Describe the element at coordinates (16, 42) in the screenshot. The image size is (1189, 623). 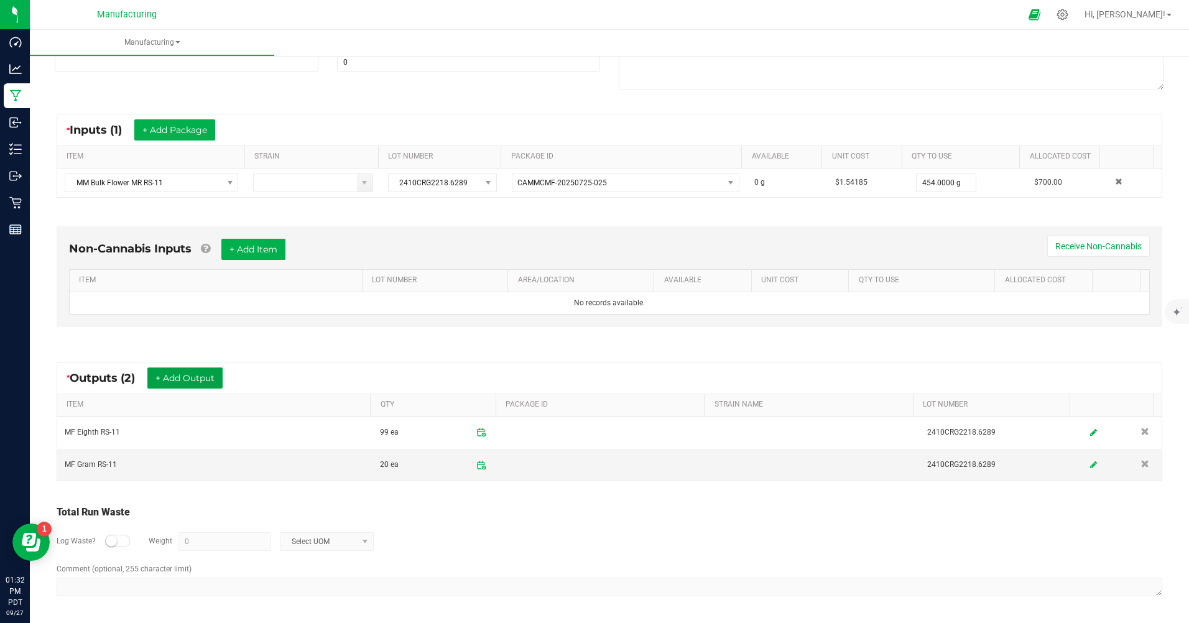
I see `inline-svg: Dashboard` at that location.